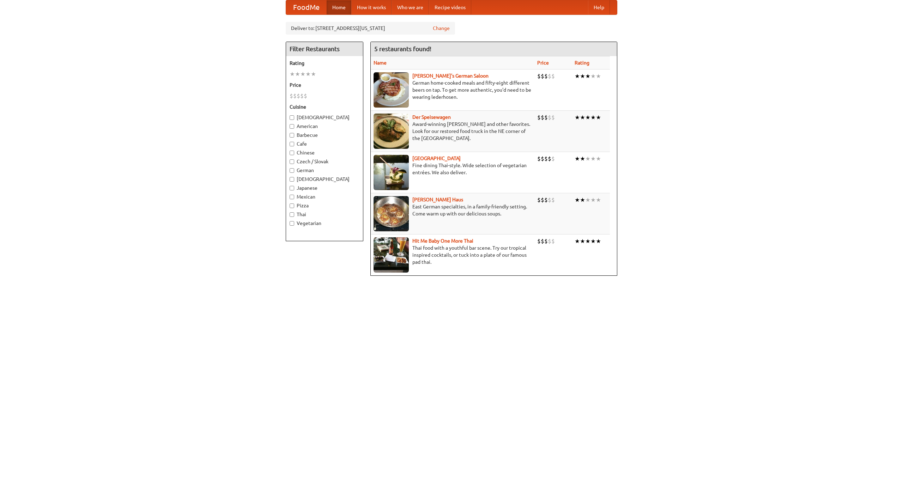  Describe the element at coordinates (324, 188) in the screenshot. I see `label: Japanese` at that location.